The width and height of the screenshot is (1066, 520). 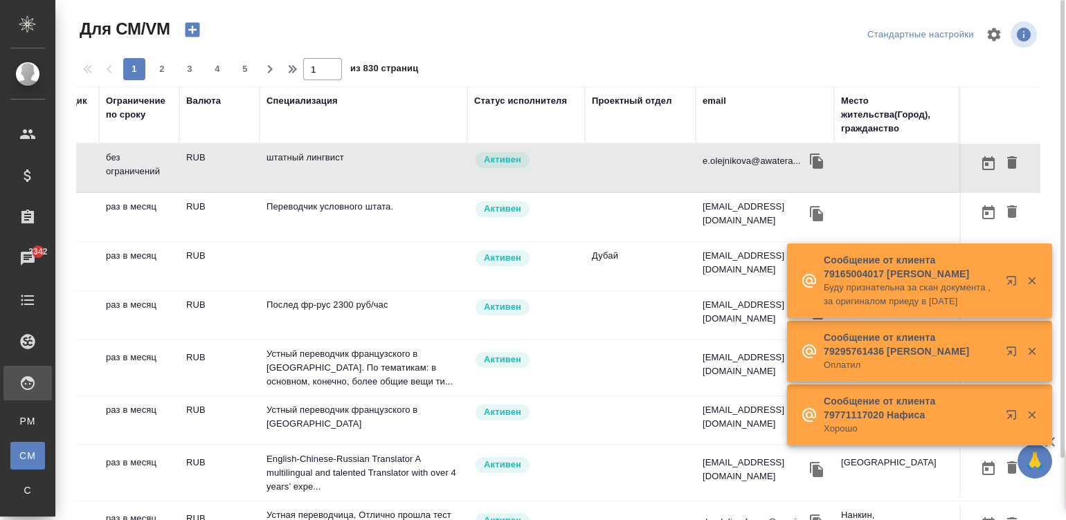 I want to click on div: Ограничение по сроку, so click(x=139, y=108).